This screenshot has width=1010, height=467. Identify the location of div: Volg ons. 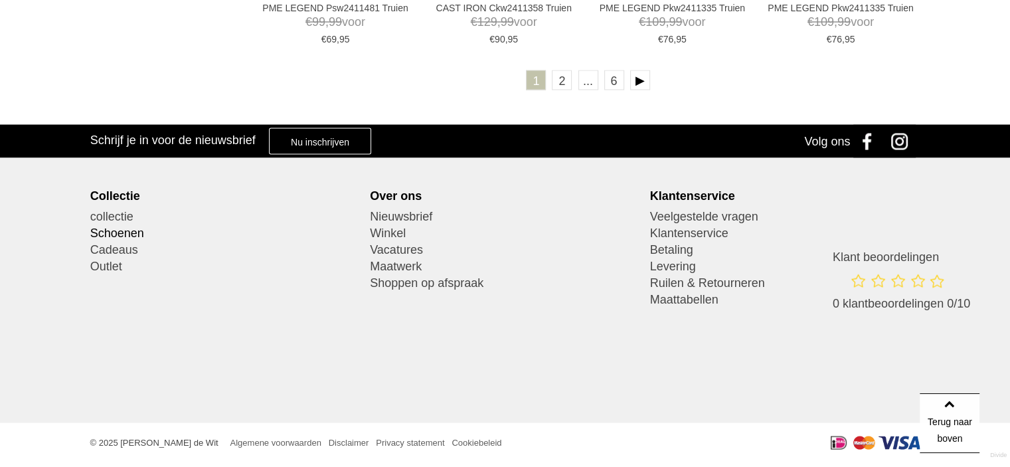
(826, 141).